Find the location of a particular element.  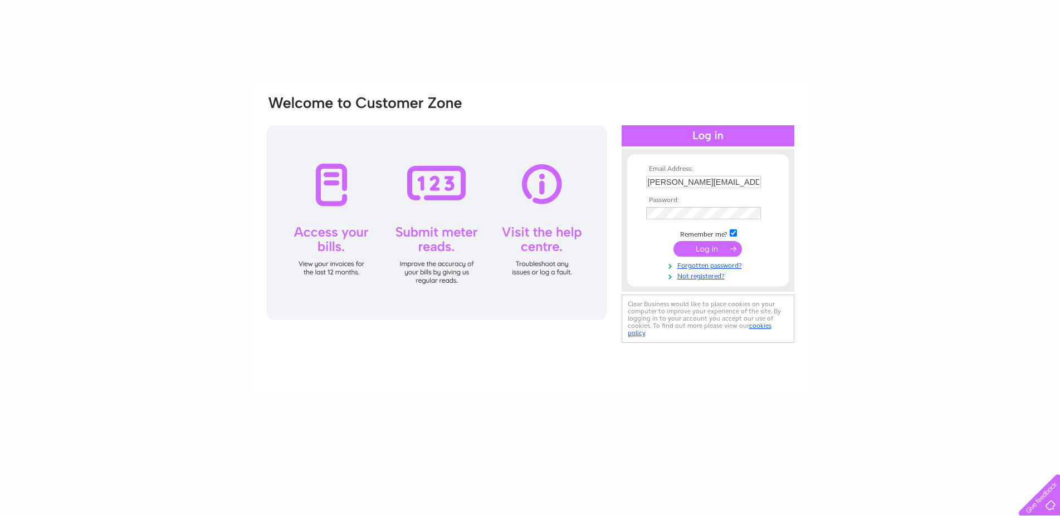

th: Email Address: is located at coordinates (708, 169).